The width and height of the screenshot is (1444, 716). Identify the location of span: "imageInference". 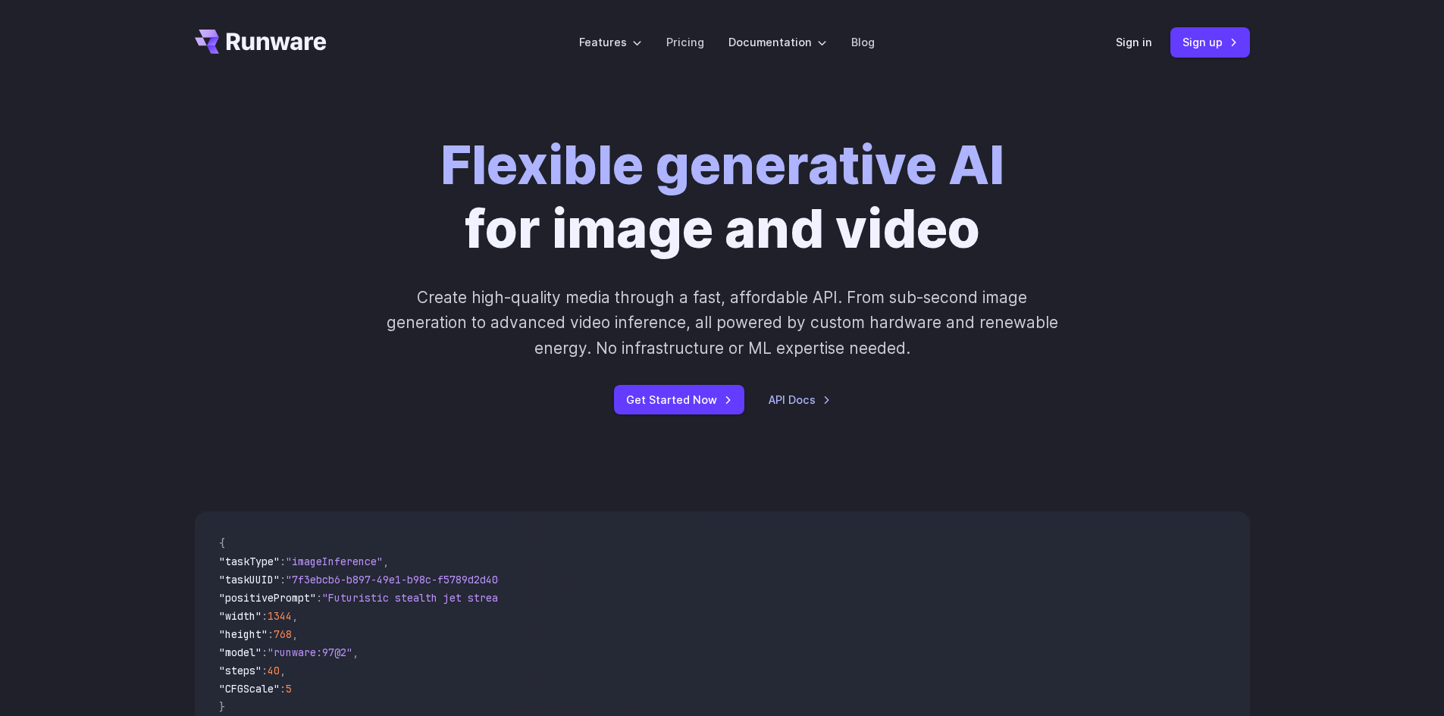
(334, 562).